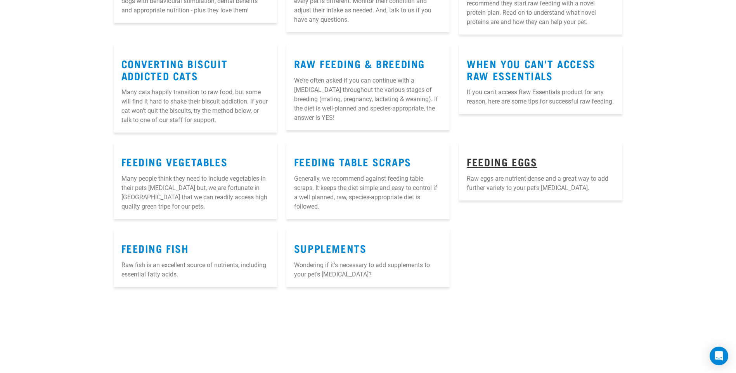 This screenshot has width=736, height=373. Describe the element at coordinates (353, 161) in the screenshot. I see `a: Feeding Table Scraps` at that location.